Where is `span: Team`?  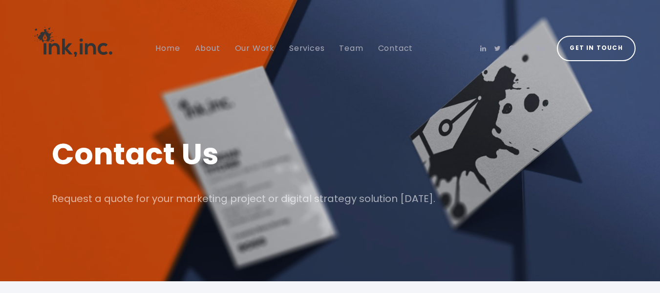 span: Team is located at coordinates (351, 48).